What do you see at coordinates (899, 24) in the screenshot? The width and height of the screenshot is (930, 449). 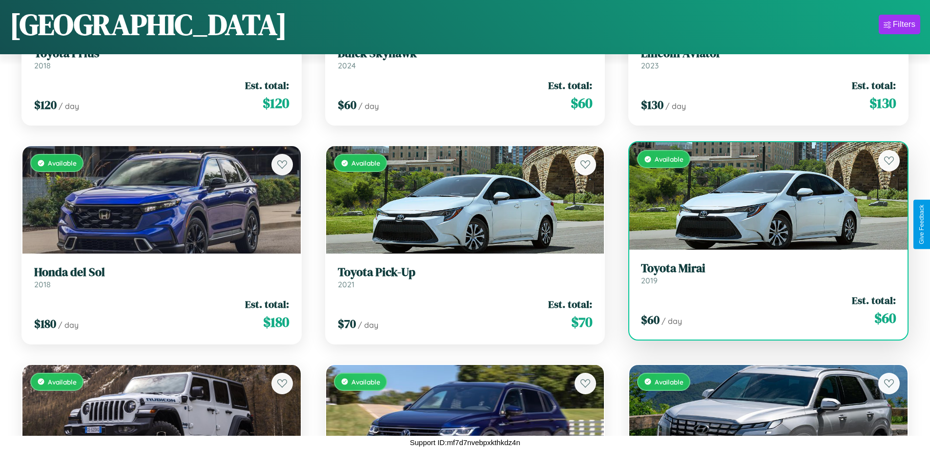 I see `button: Filters` at bounding box center [899, 24].